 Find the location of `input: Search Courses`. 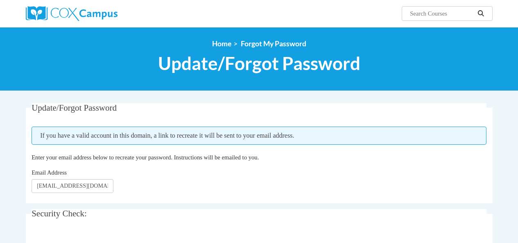

input: Search Courses is located at coordinates (442, 14).